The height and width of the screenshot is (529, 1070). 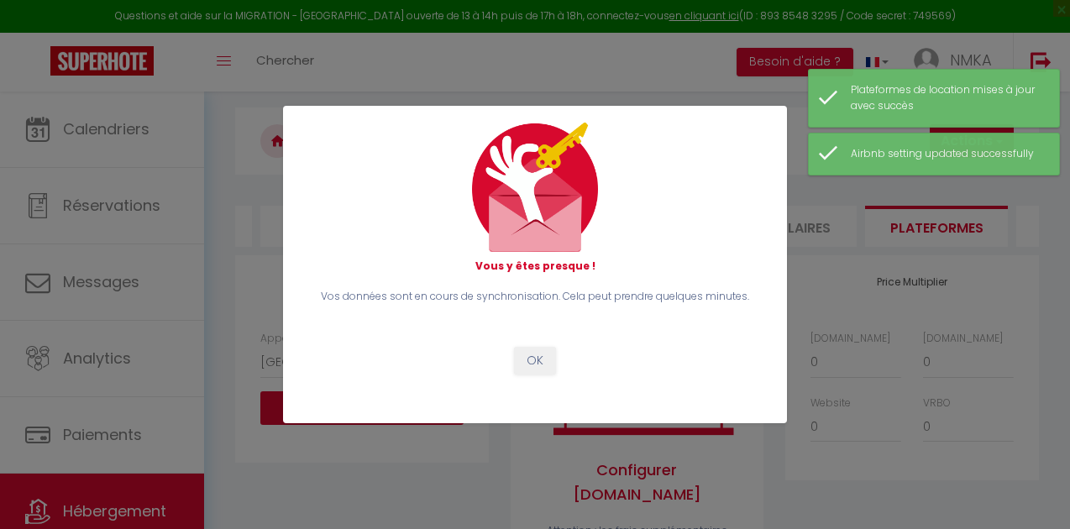 I want to click on button: OK, so click(x=535, y=361).